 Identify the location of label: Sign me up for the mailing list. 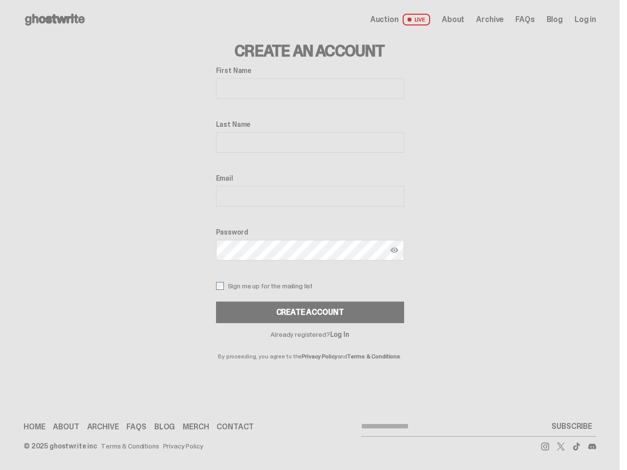
(310, 286).